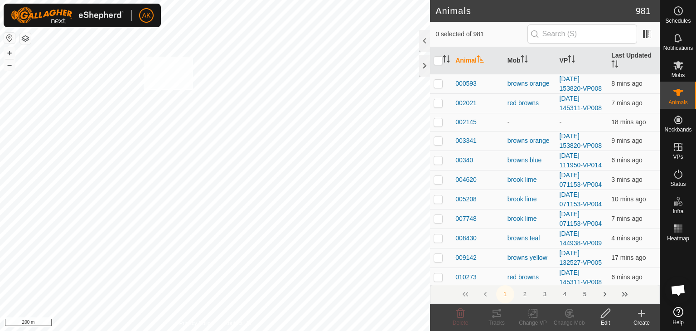 The image size is (696, 331). What do you see at coordinates (545, 294) in the screenshot?
I see `button: 3` at bounding box center [545, 294].